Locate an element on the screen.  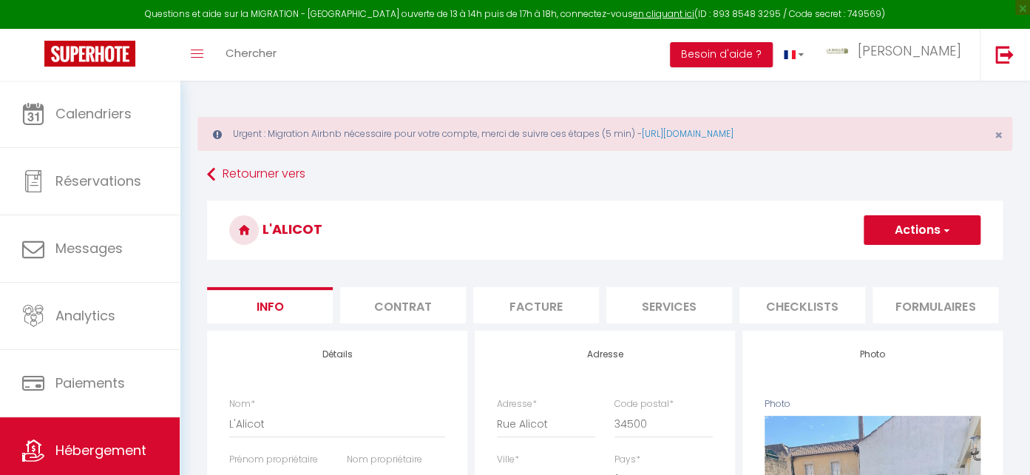
button: Actions is located at coordinates (922, 230).